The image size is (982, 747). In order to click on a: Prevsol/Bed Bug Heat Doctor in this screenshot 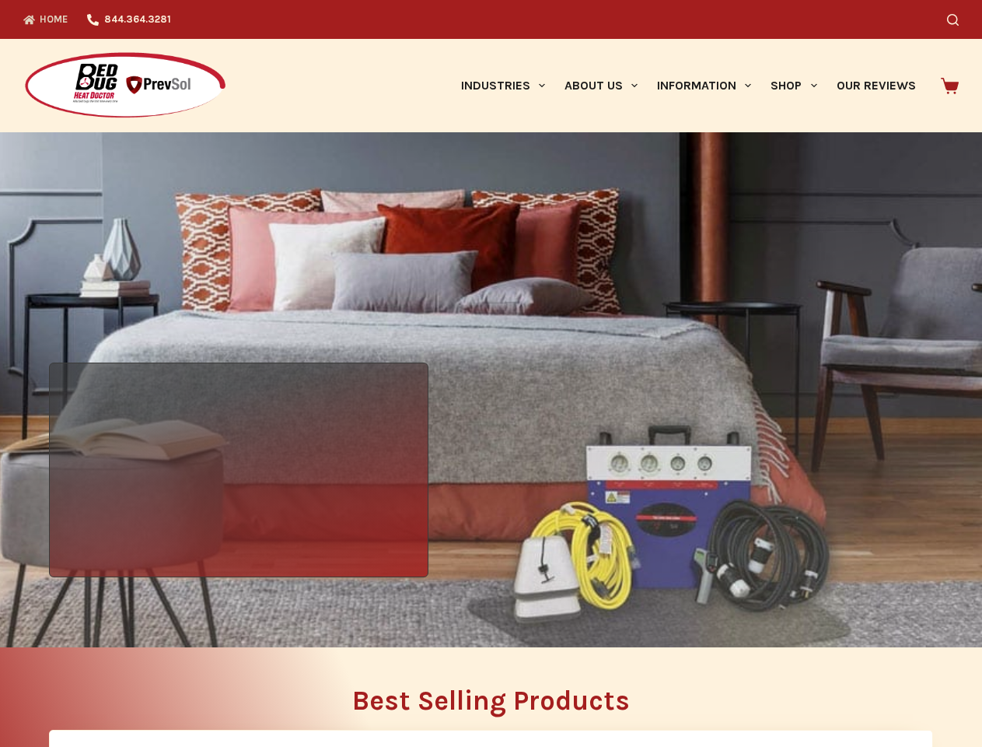, I will do `click(125, 86)`.